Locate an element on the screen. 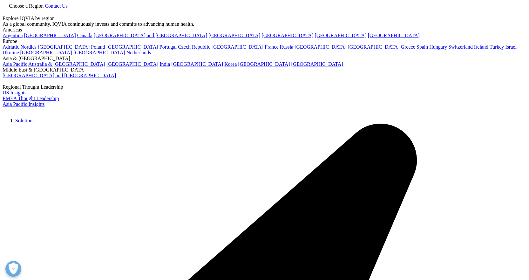 Image resolution: width=529 pixels, height=280 pixels. a: Contact Us is located at coordinates (56, 6).